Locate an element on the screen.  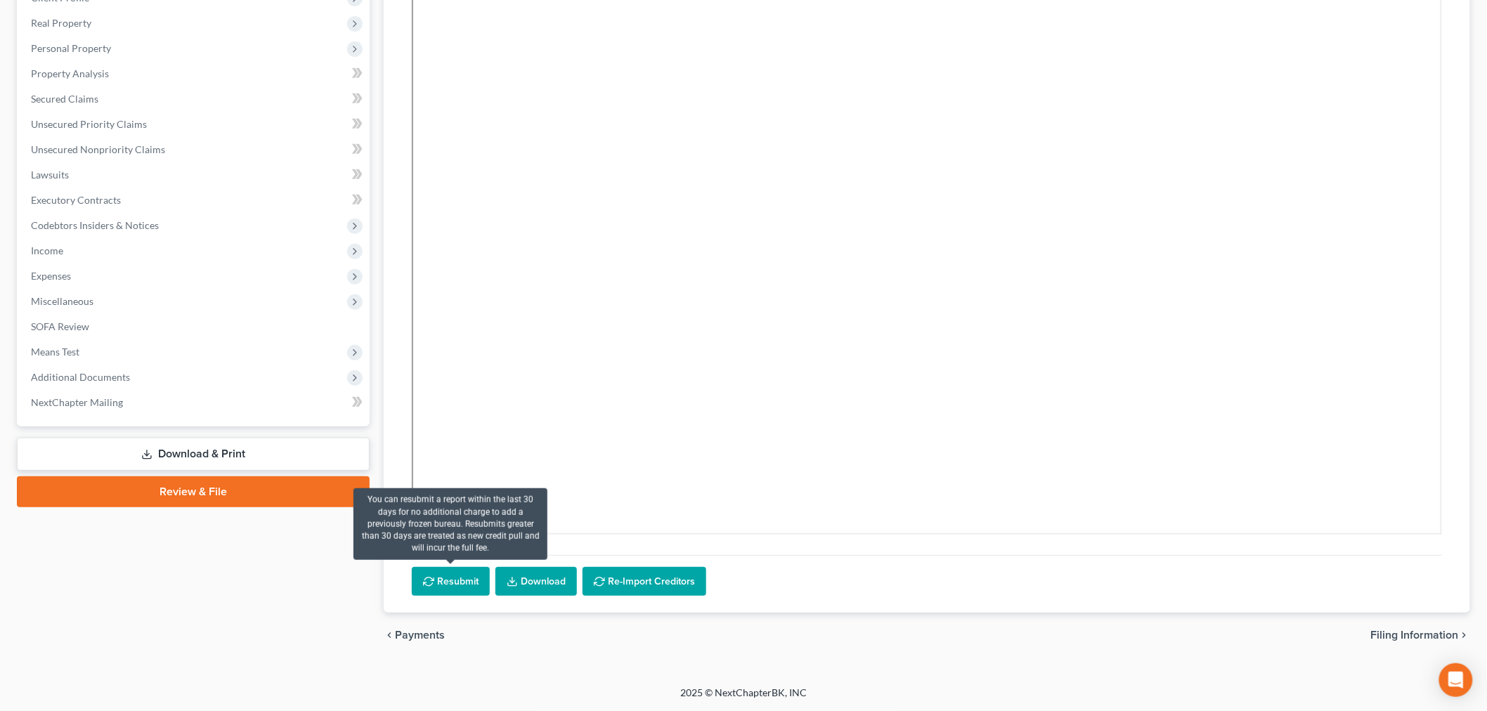
span: Lawsuits is located at coordinates (50, 174).